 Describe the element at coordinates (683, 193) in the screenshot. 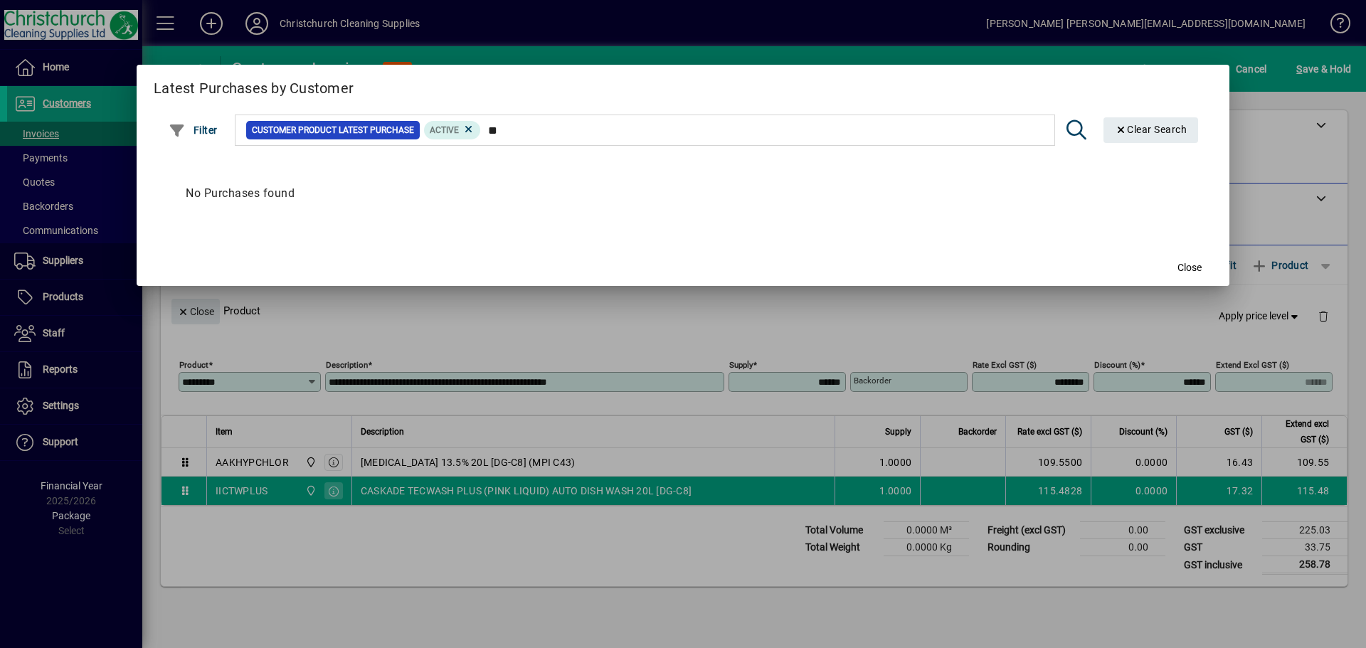

I see `div: No Purchases found` at that location.